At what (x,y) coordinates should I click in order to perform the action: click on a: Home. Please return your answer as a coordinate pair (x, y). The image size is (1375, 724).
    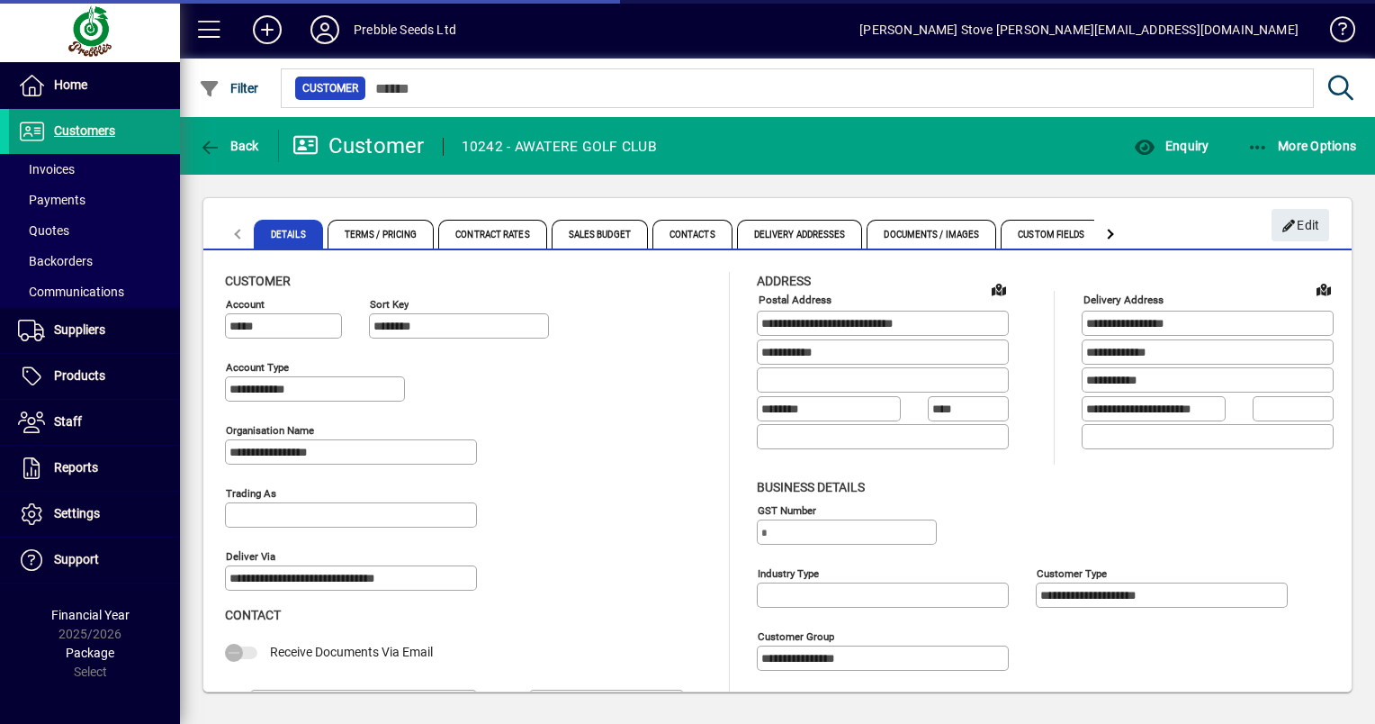
    Looking at the image, I should click on (94, 85).